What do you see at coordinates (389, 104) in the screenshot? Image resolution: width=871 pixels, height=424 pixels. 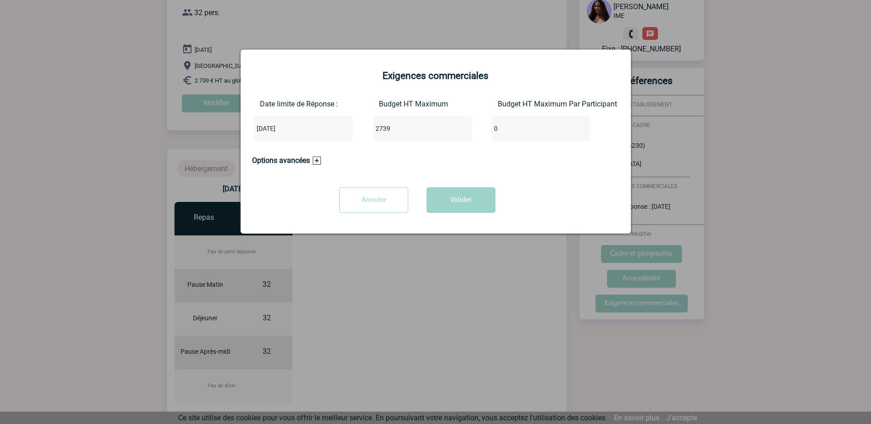 I see `label: Budget HT Maximum` at bounding box center [389, 104].